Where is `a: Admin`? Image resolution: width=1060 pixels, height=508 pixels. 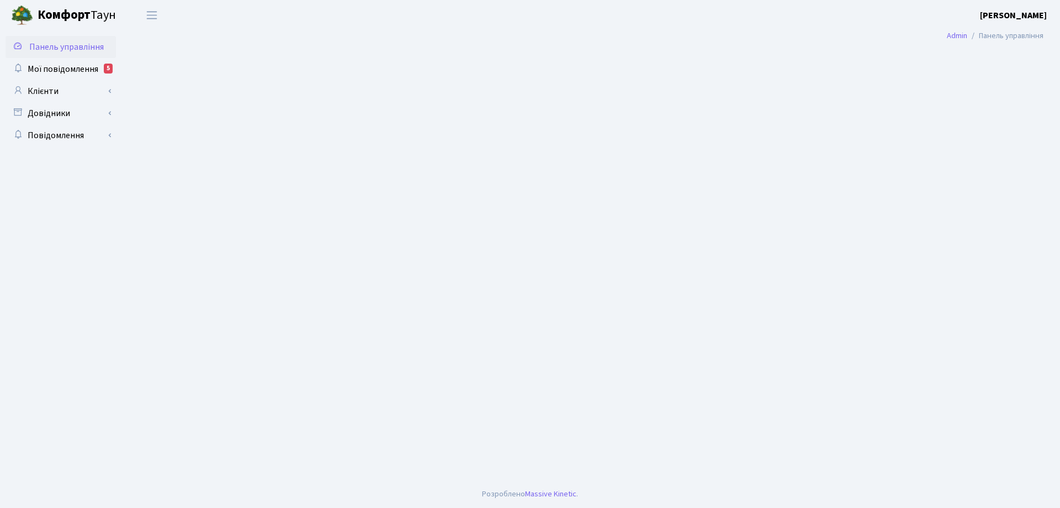 a: Admin is located at coordinates (957, 35).